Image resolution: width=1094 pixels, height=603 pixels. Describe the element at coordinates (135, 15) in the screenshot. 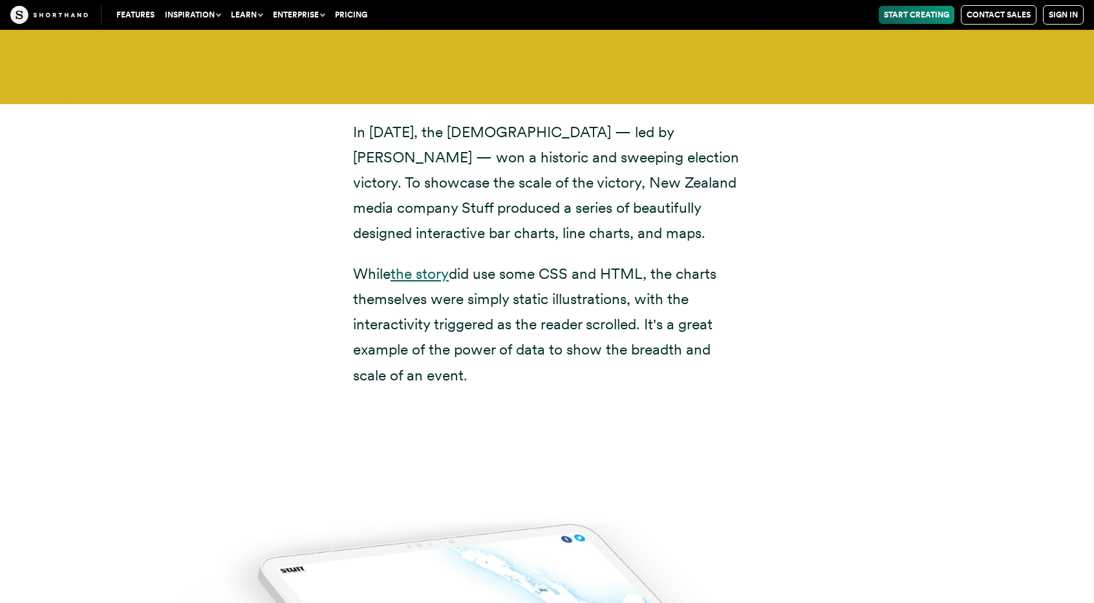

I see `a: Features` at that location.